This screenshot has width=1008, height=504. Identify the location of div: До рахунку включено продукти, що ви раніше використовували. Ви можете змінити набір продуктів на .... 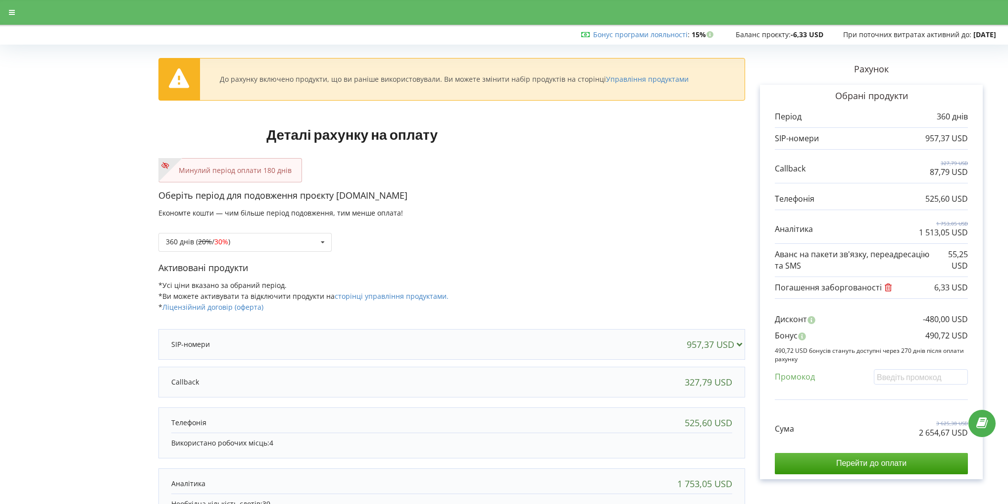
(454, 79).